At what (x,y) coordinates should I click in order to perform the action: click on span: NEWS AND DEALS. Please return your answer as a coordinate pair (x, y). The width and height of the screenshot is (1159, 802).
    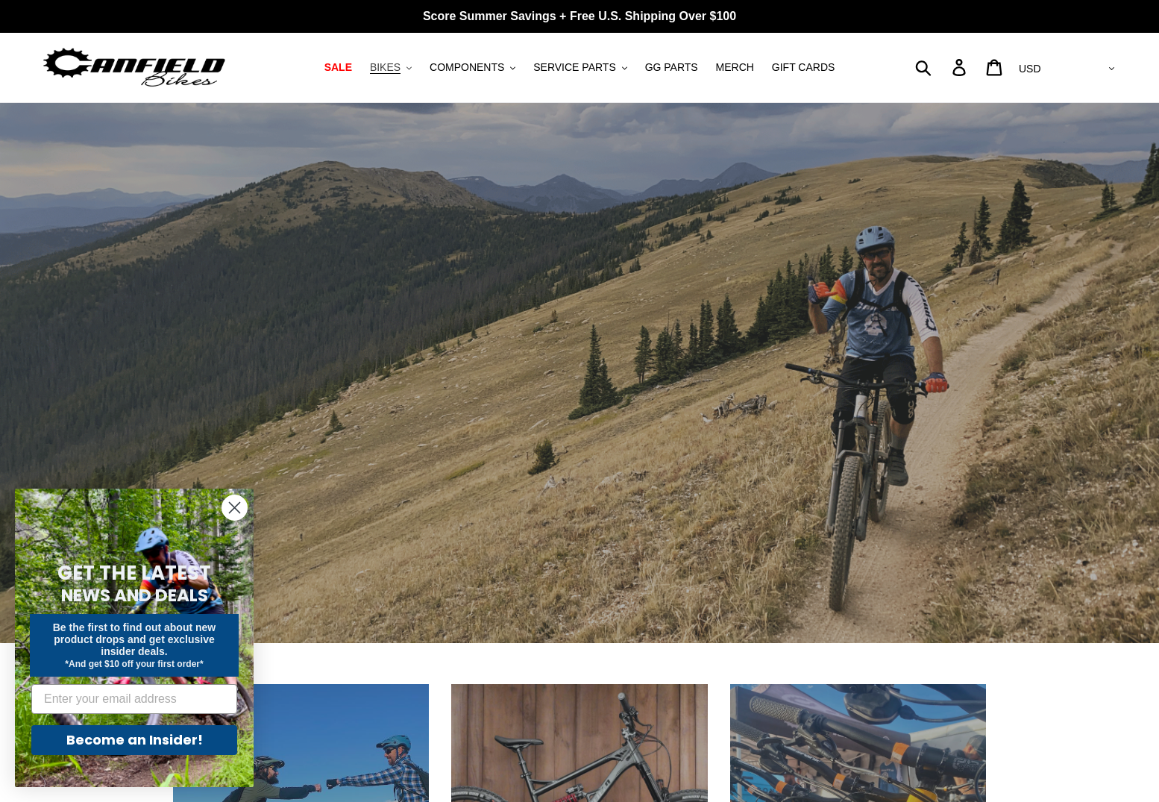
    Looking at the image, I should click on (134, 595).